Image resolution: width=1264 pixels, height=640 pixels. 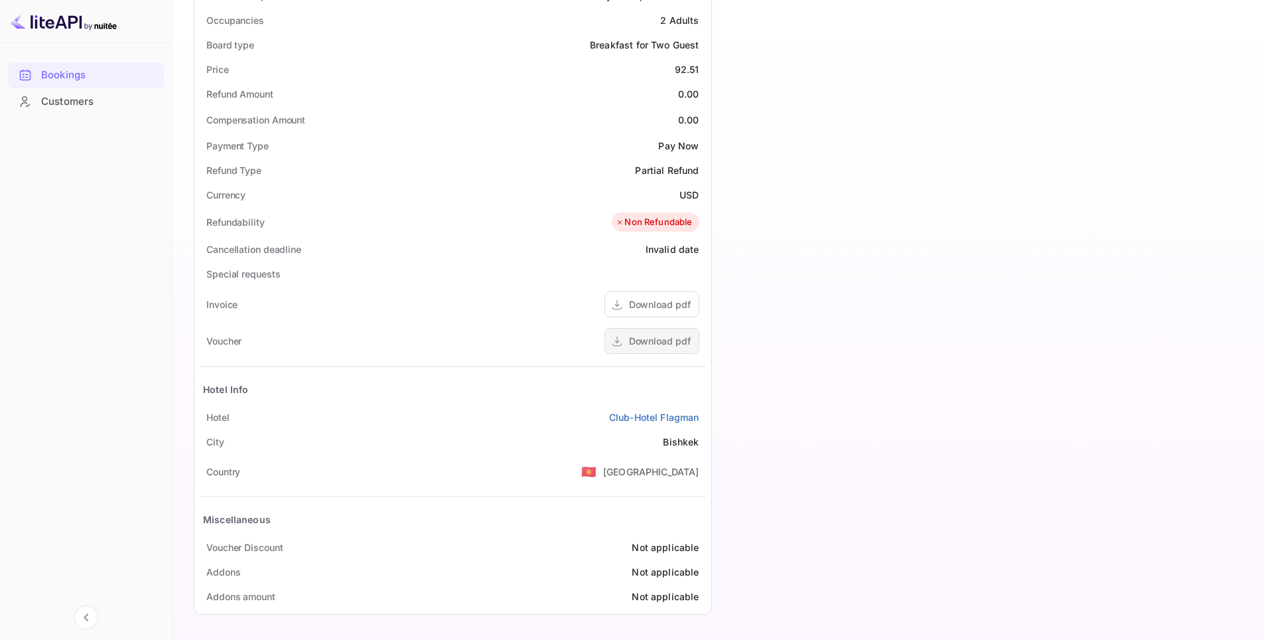 I want to click on div: Compensation Amount, so click(x=256, y=119).